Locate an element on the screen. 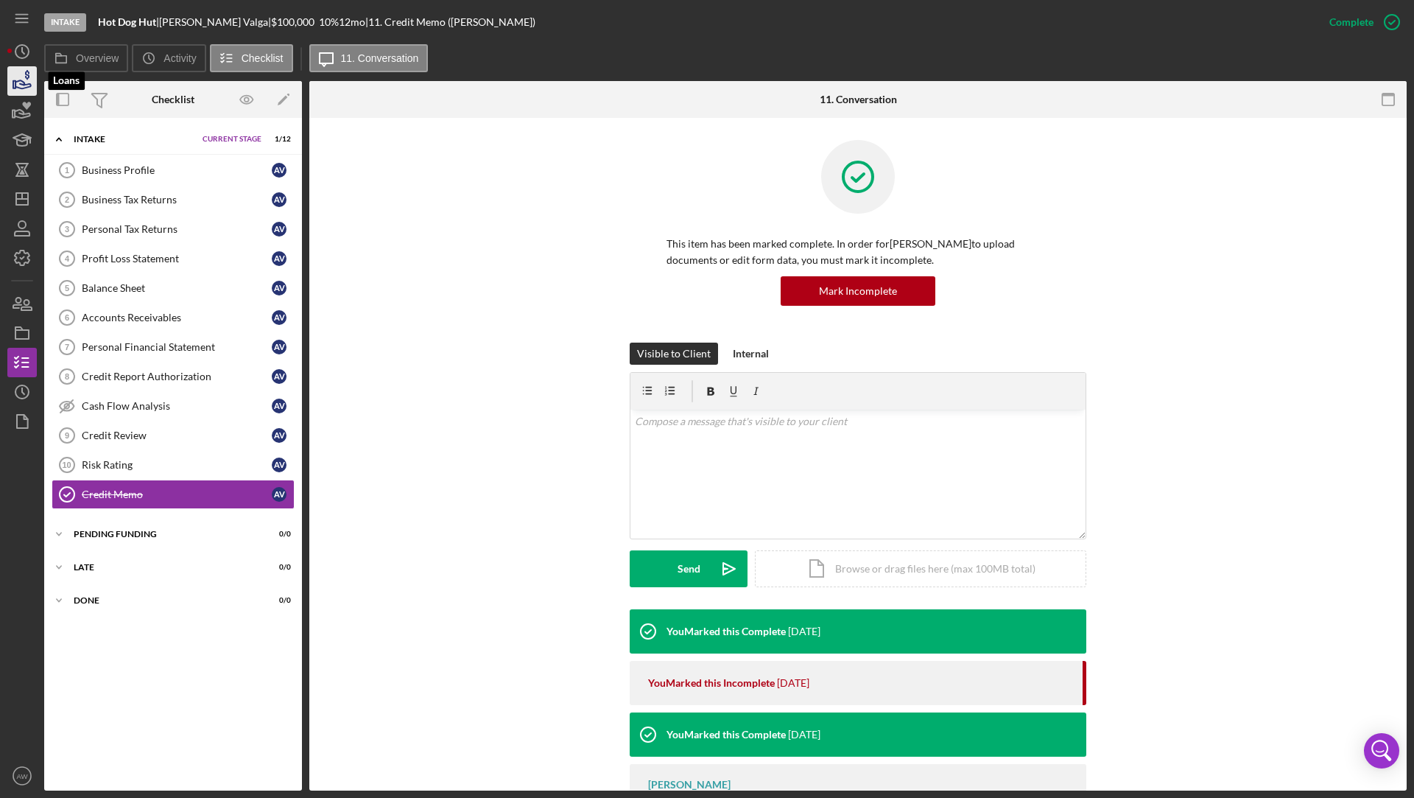  div: Profit Loss Statement is located at coordinates (177, 259).